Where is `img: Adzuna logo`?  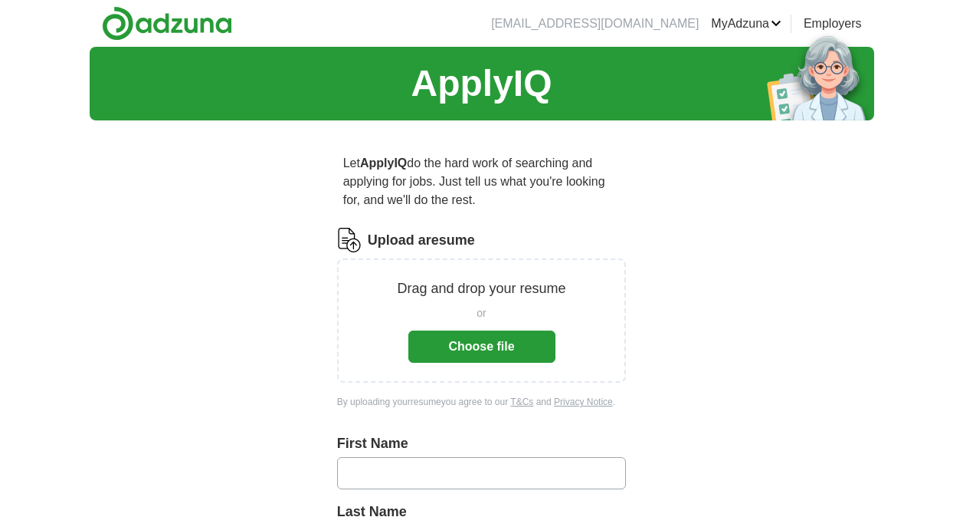
img: Adzuna logo is located at coordinates (167, 23).